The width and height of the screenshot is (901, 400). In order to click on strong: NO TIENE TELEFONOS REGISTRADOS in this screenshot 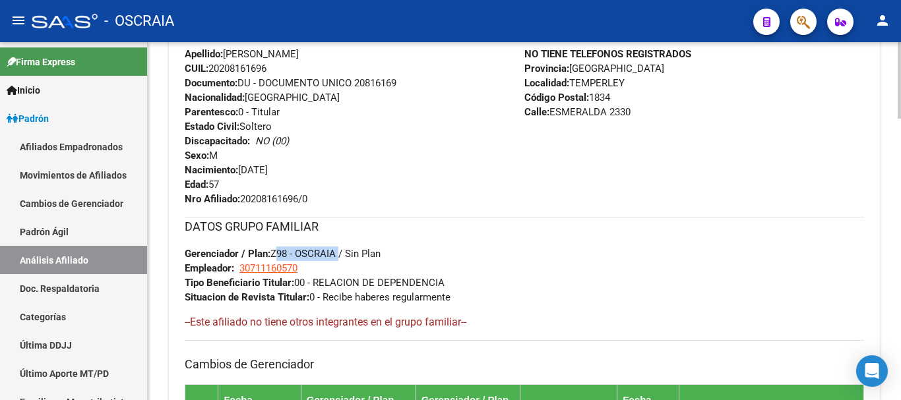, I will do `click(608, 54)`.